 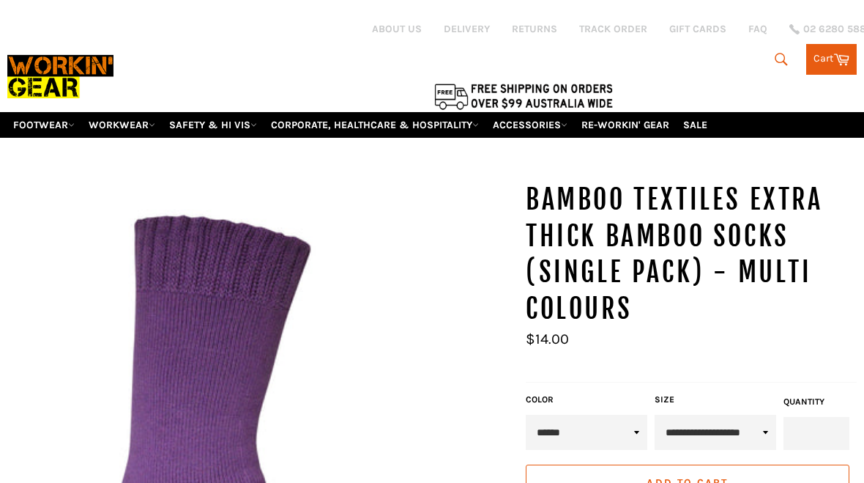 I want to click on h1: Bamboo Textiles Extra Thick Bamboo Socks (Single Pack) - Multi Colours, so click(x=691, y=254).